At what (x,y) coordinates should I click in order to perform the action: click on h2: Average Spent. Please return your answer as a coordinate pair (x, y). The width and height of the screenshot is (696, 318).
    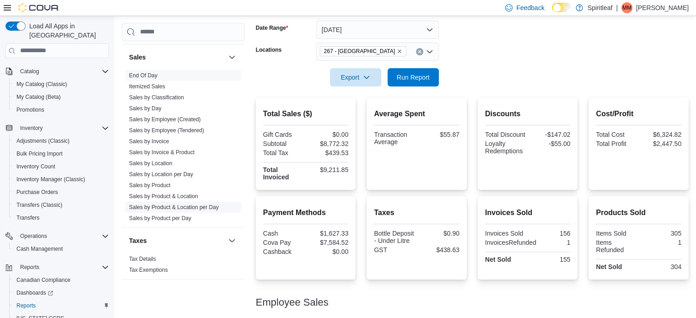
    Looking at the image, I should click on (416, 114).